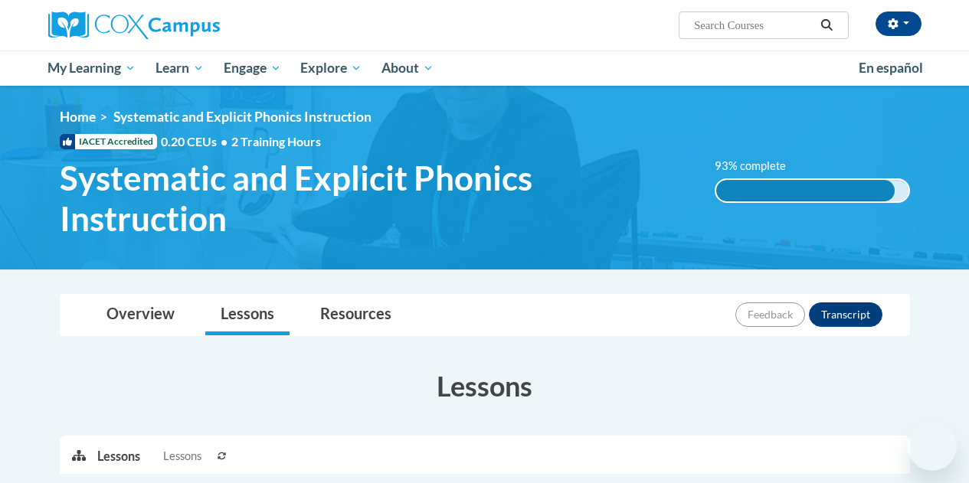 The image size is (969, 483). What do you see at coordinates (108, 142) in the screenshot?
I see `span: IACET Accredited` at bounding box center [108, 142].